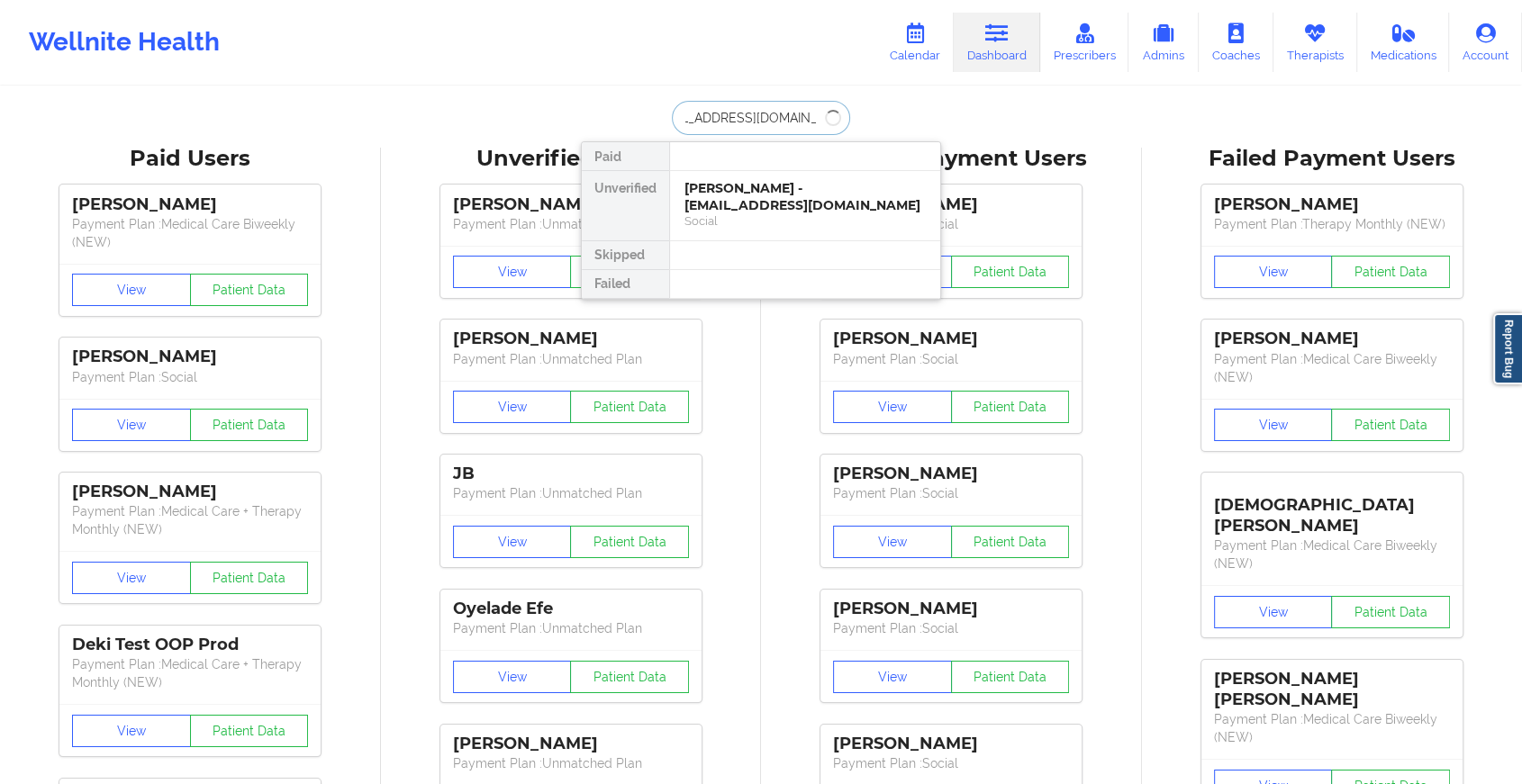 This screenshot has height=784, width=1522. Describe the element at coordinates (915, 42) in the screenshot. I see `a: Calendar` at that location.